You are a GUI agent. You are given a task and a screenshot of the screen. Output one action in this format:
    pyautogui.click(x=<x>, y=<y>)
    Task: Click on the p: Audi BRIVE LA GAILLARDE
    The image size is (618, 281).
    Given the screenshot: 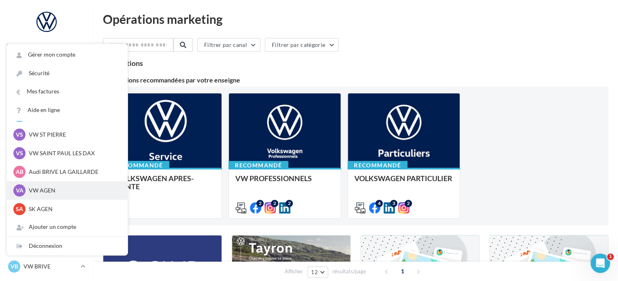 What is the action you would take?
    pyautogui.click(x=73, y=172)
    